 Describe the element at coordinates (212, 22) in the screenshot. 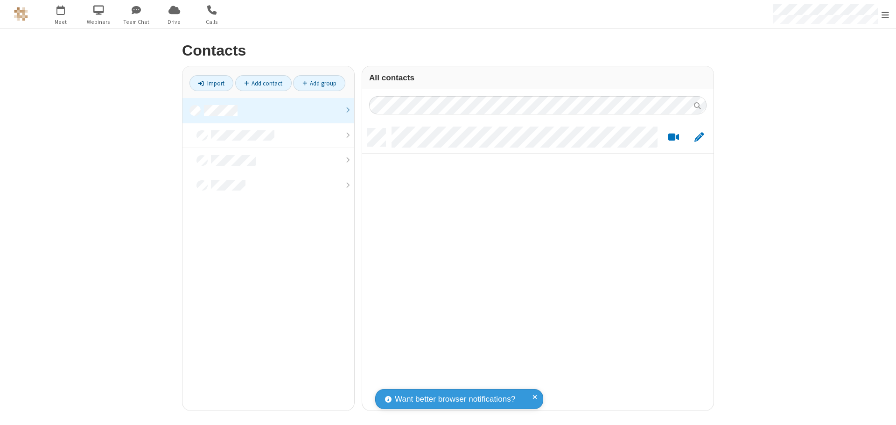

I see `span: Calls` at that location.